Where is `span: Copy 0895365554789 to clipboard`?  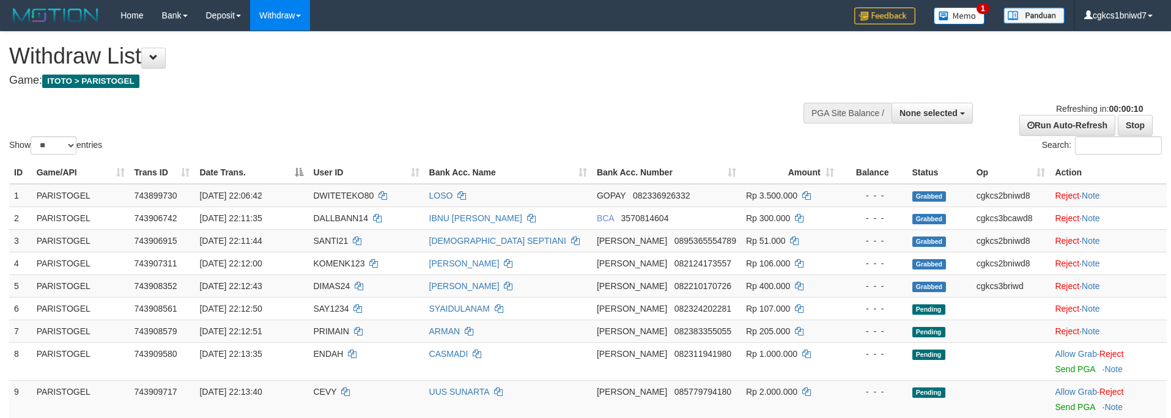 span: Copy 0895365554789 to clipboard is located at coordinates (705, 241).